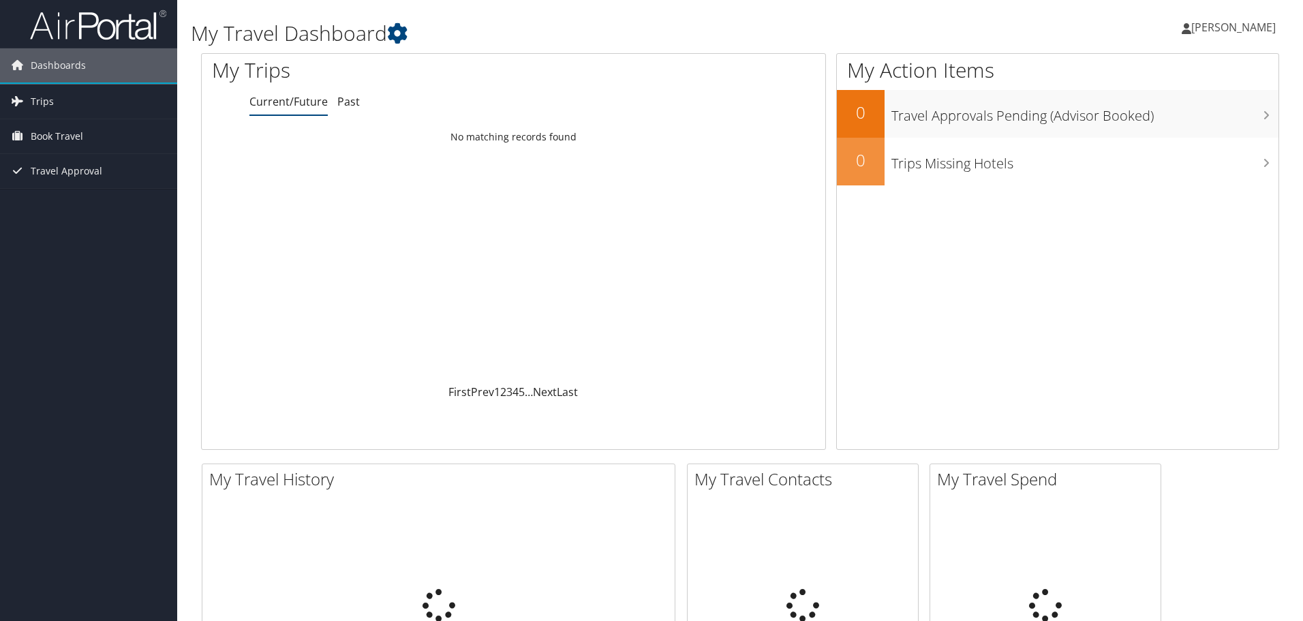  I want to click on a: Last, so click(567, 392).